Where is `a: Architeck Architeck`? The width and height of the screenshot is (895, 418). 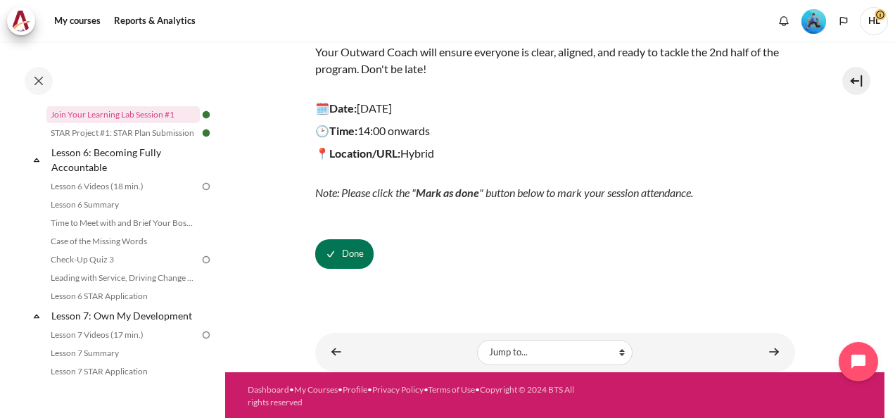
a: Architeck Architeck is located at coordinates (25, 21).